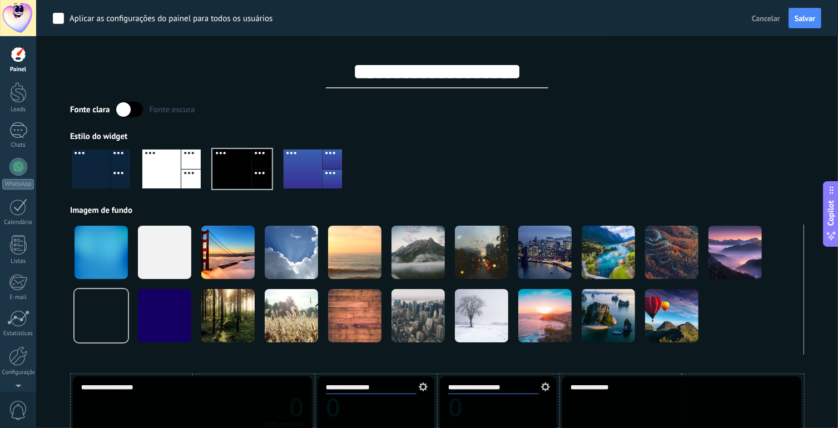  Describe the element at coordinates (765, 18) in the screenshot. I see `span: Cancelar` at that location.